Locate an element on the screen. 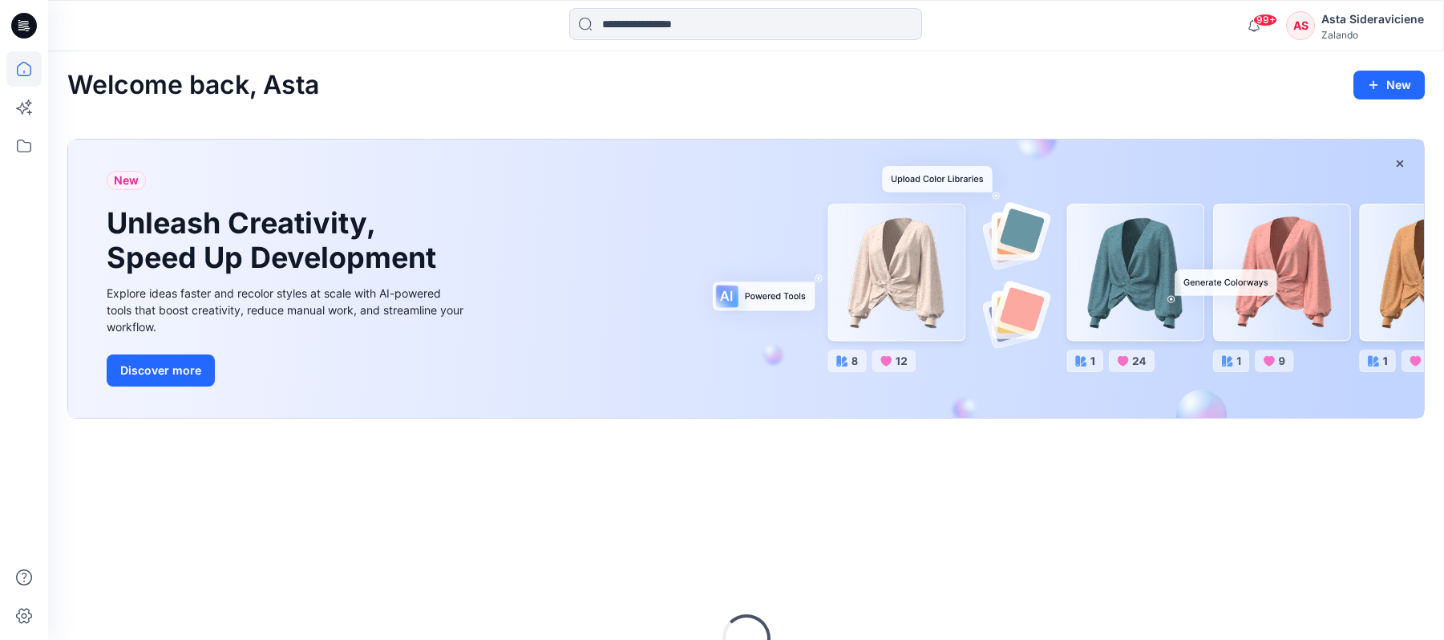 The image size is (1444, 640). div: Zalando is located at coordinates (1372, 34).